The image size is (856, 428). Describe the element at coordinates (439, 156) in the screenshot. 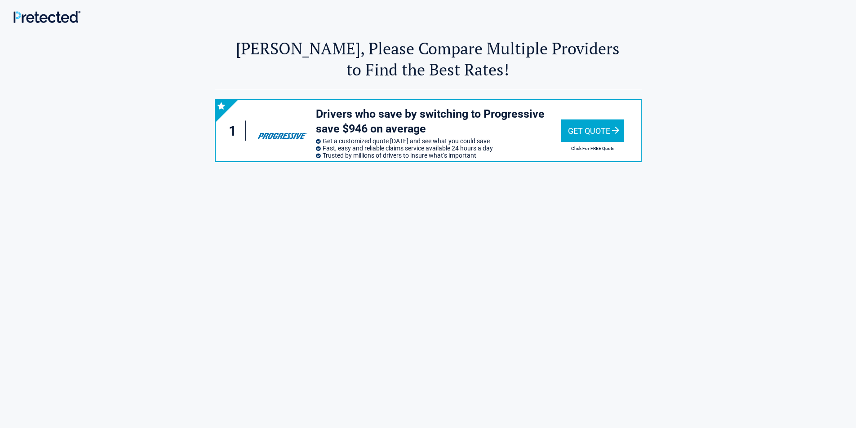

I see `li: Trusted by millions of drivers to insure what’s important` at that location.